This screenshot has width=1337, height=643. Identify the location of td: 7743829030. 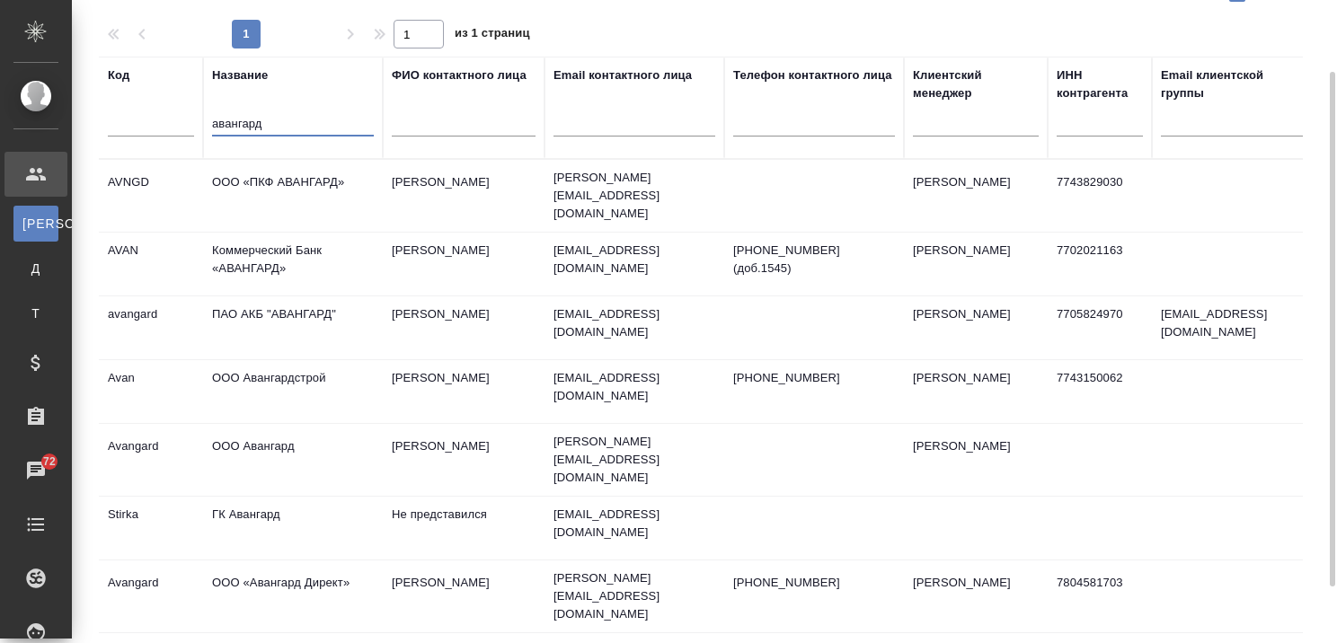
(1100, 196).